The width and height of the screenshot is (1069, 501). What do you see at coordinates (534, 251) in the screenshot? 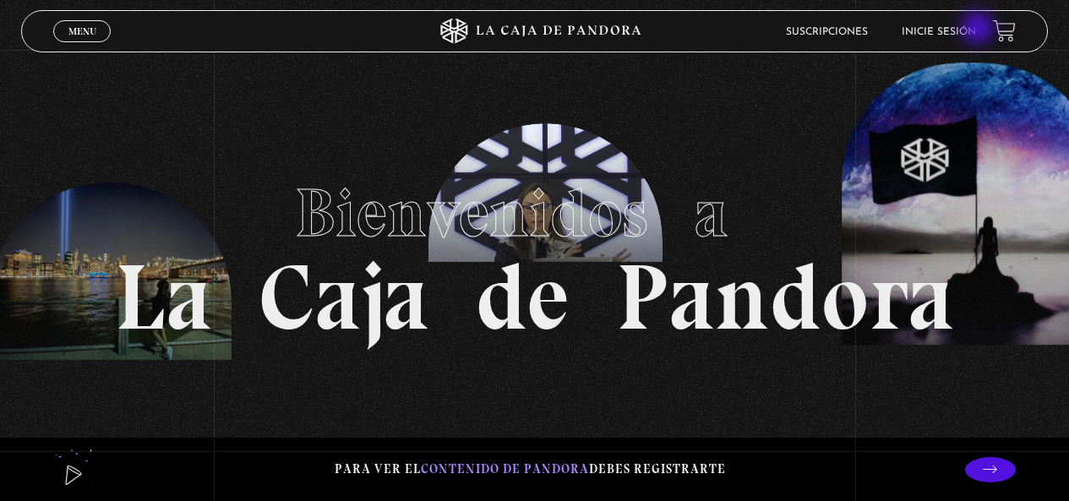
I see `h1: La Caja de Pandora` at bounding box center [534, 251].